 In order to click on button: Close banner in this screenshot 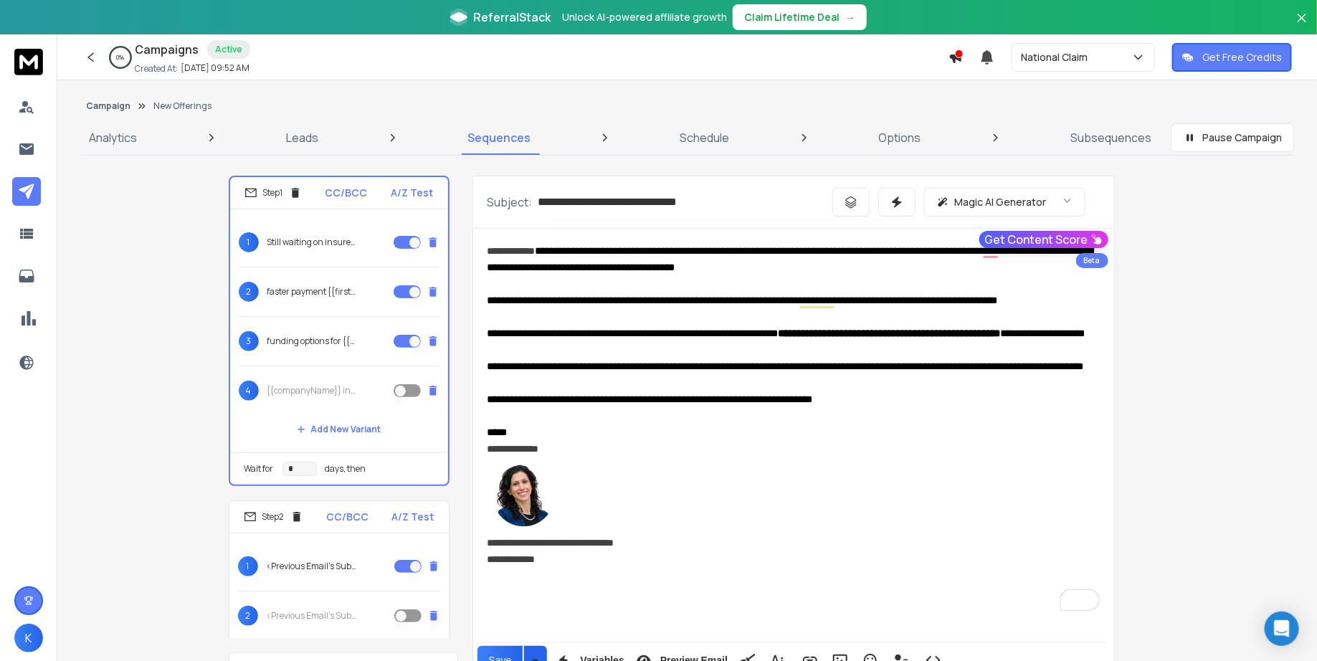, I will do `click(1302, 26)`.